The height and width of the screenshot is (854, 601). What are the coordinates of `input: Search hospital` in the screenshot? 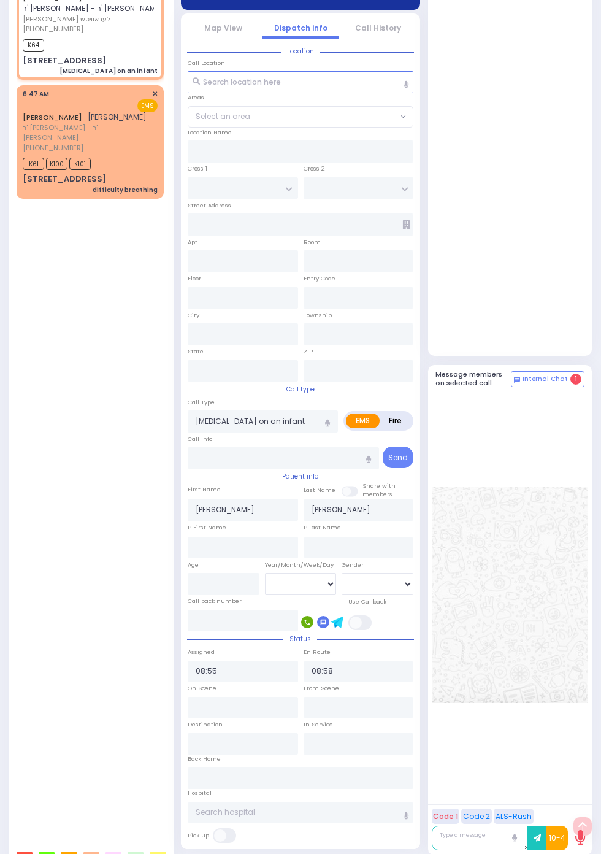 It's located at (301, 813).